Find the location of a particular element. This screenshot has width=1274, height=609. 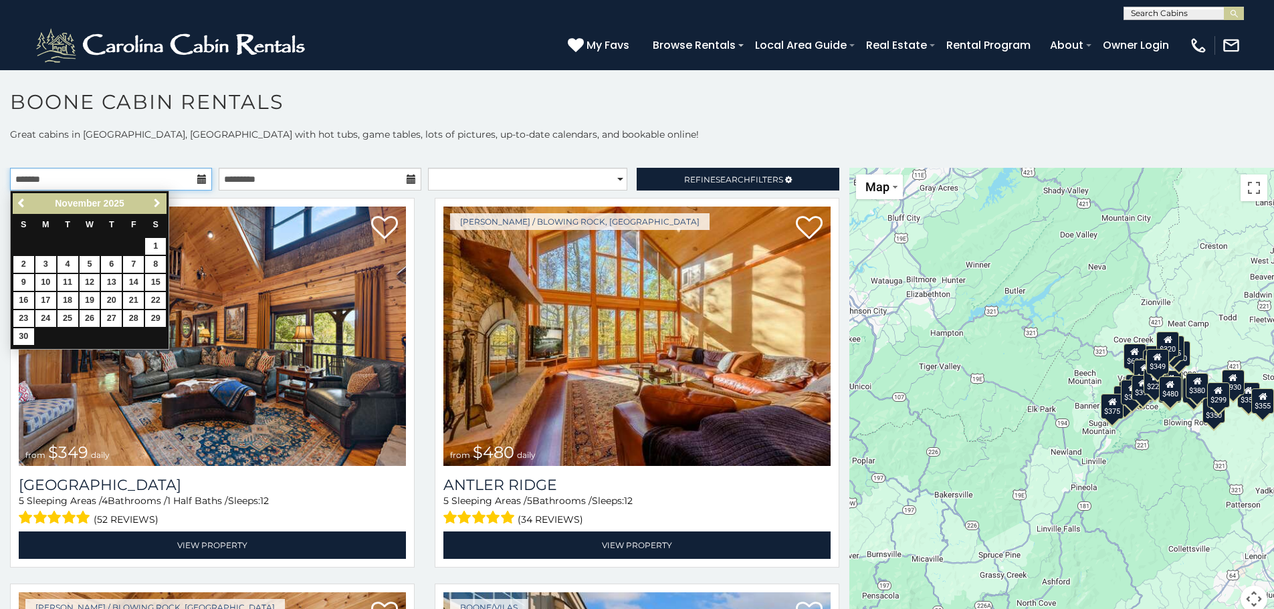

div: $349 is located at coordinates (1158, 362).